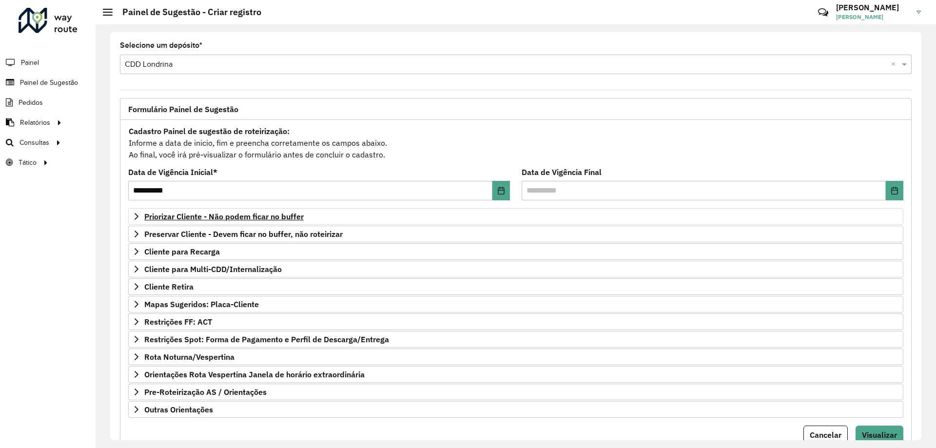  Describe the element at coordinates (31, 102) in the screenshot. I see `span: Pedidos` at that location.